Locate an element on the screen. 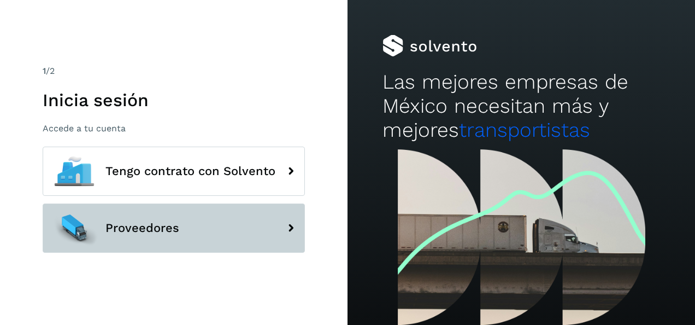 The image size is (695, 325). button: Tengo contrato con Solvento is located at coordinates (174, 171).